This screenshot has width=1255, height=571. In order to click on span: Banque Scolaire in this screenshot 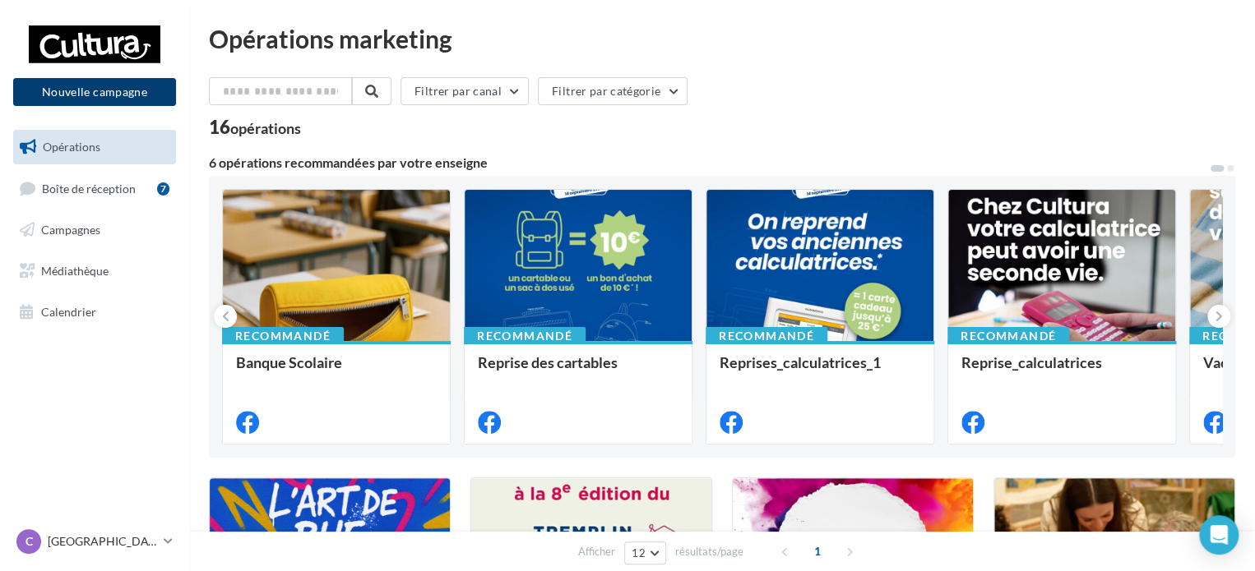, I will do `click(289, 363)`.